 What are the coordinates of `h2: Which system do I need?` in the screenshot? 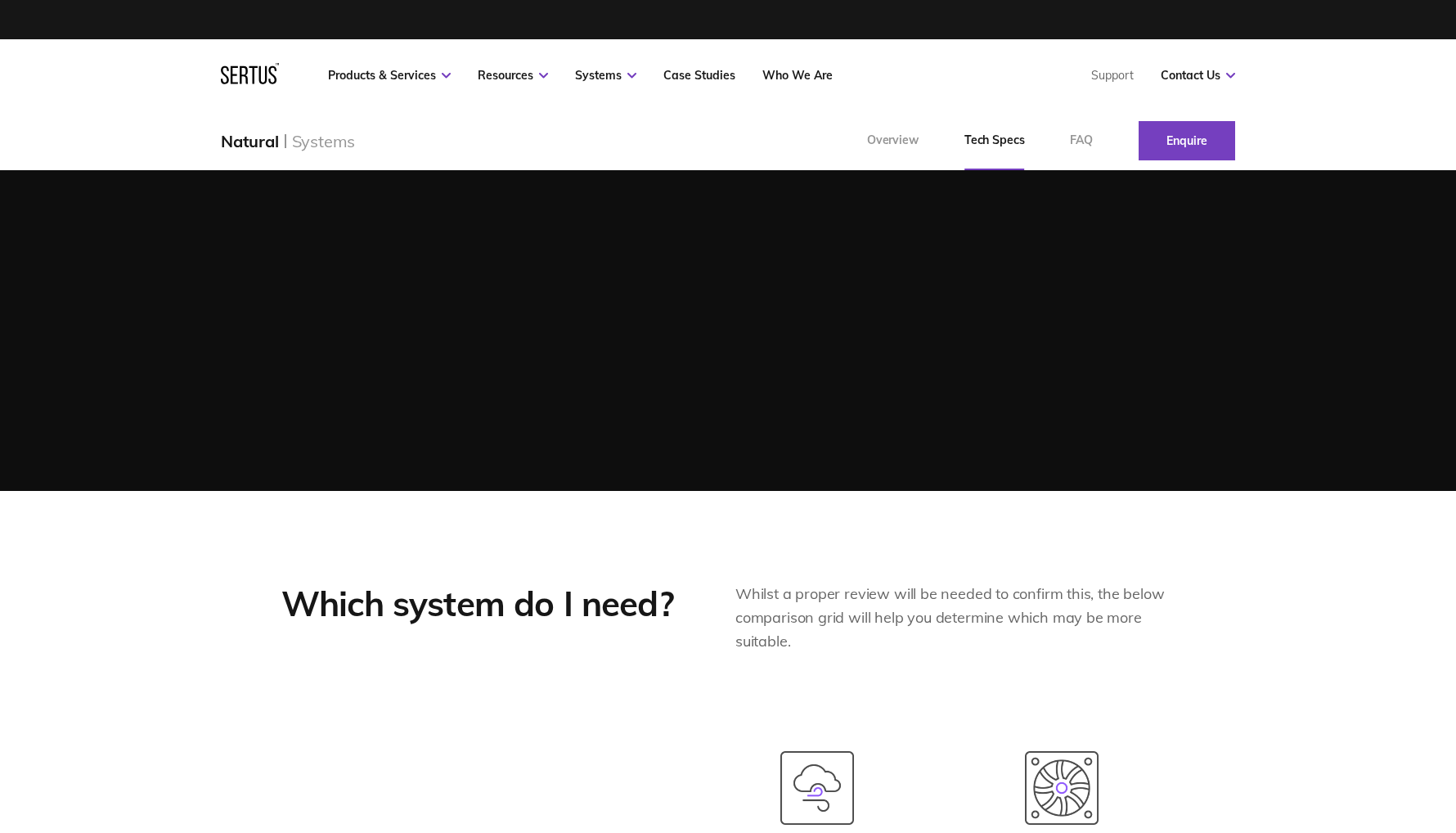 It's located at (483, 604).